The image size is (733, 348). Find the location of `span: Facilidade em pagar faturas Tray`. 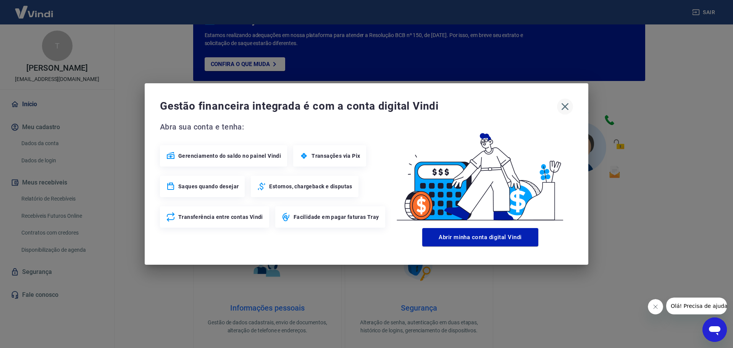

span: Facilidade em pagar faturas Tray is located at coordinates (337, 217).